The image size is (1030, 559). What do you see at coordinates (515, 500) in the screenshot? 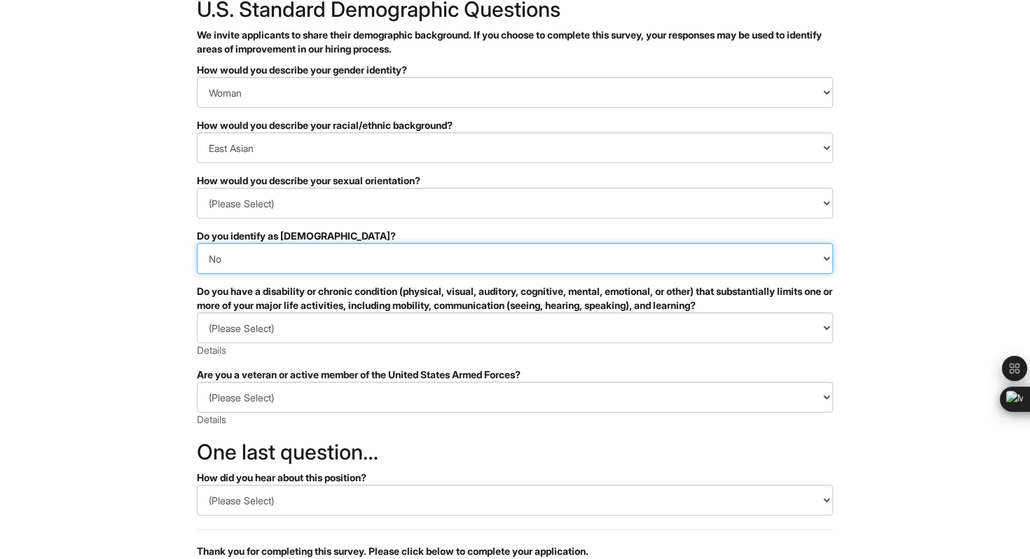
I see `select: How did you hear about this position?` at bounding box center [515, 500].